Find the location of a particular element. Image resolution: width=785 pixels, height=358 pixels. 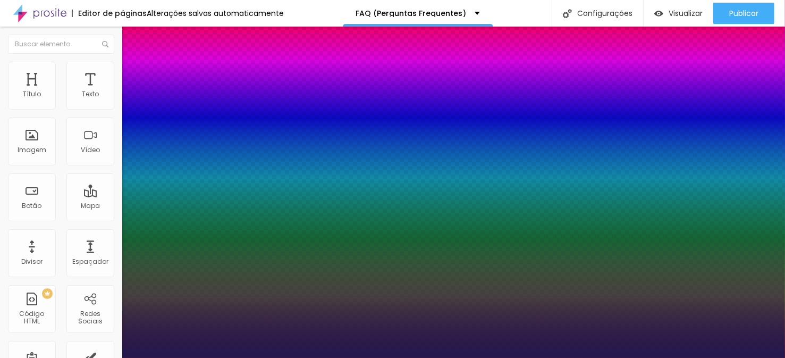

font: Botão is located at coordinates (32, 205).